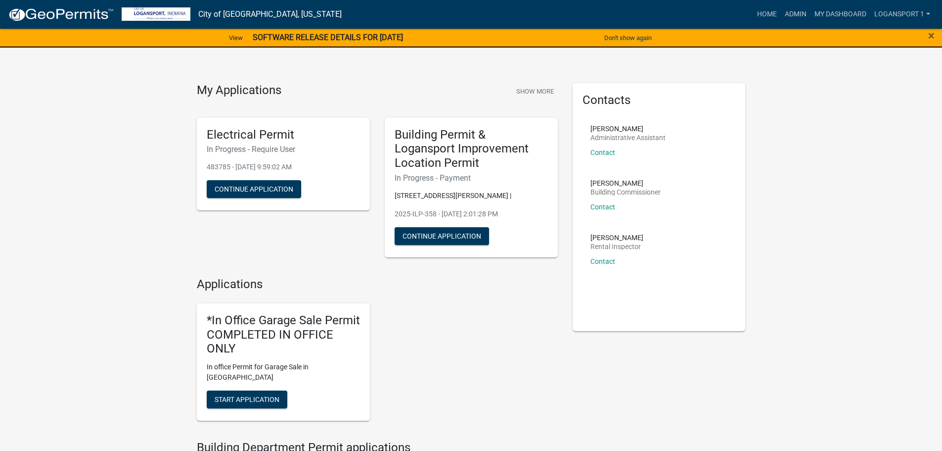 The image size is (942, 451). Describe the element at coordinates (236, 38) in the screenshot. I see `a: View` at that location.